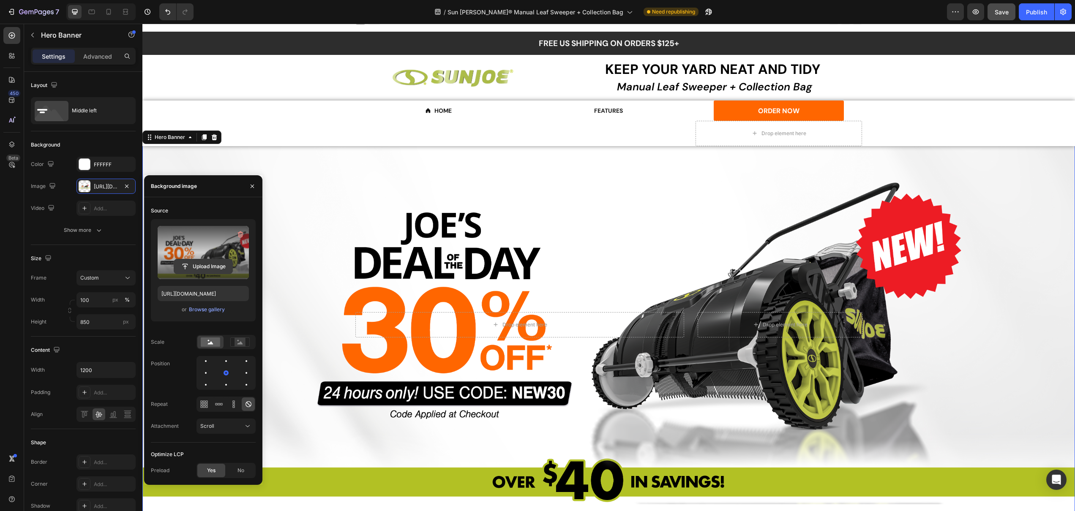 This screenshot has height=511, width=1075. Describe the element at coordinates (174, 186) in the screenshot. I see `div: Background image` at that location.